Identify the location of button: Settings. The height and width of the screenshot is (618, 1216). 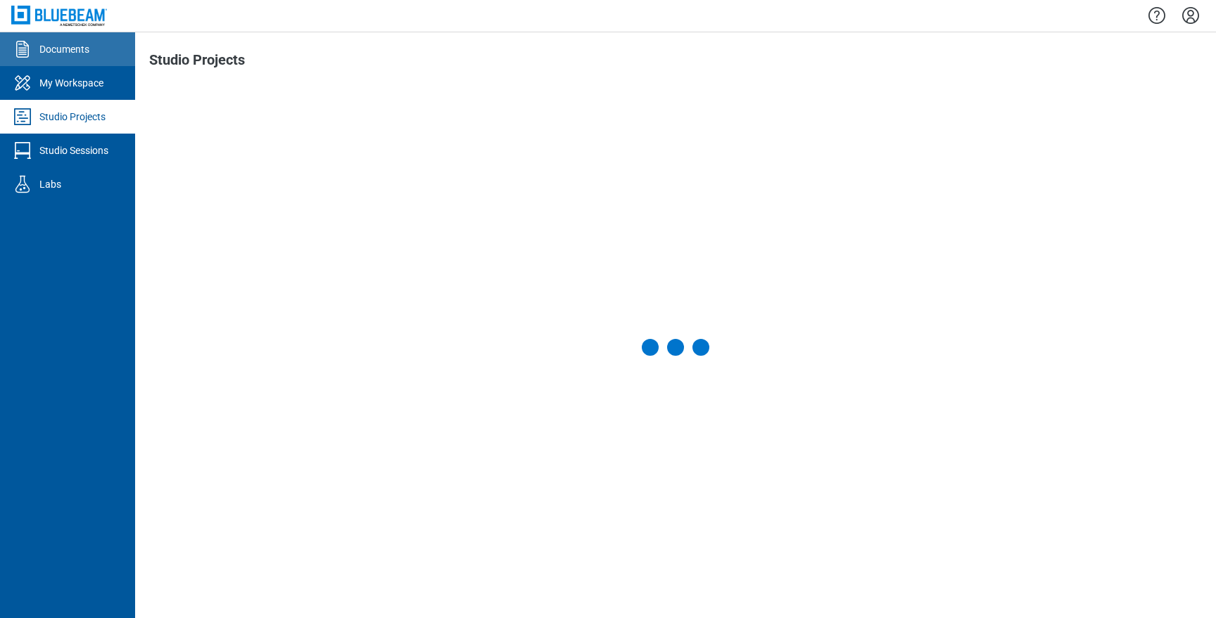
(1190, 15).